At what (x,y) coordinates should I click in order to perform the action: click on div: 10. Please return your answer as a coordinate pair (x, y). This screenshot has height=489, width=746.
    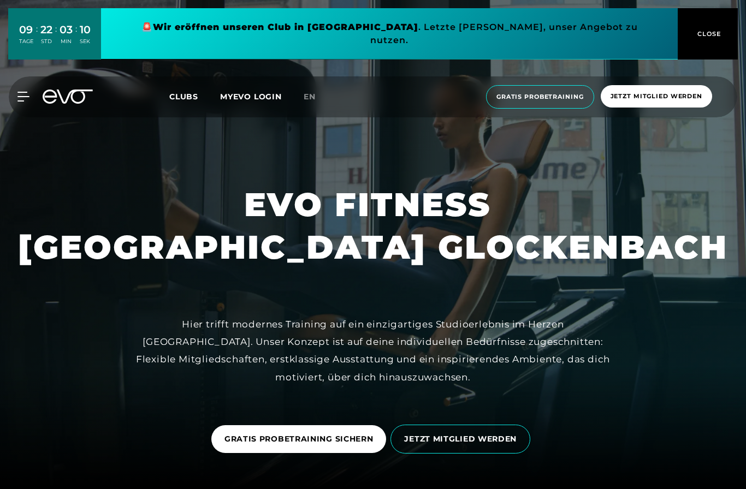
    Looking at the image, I should click on (85, 29).